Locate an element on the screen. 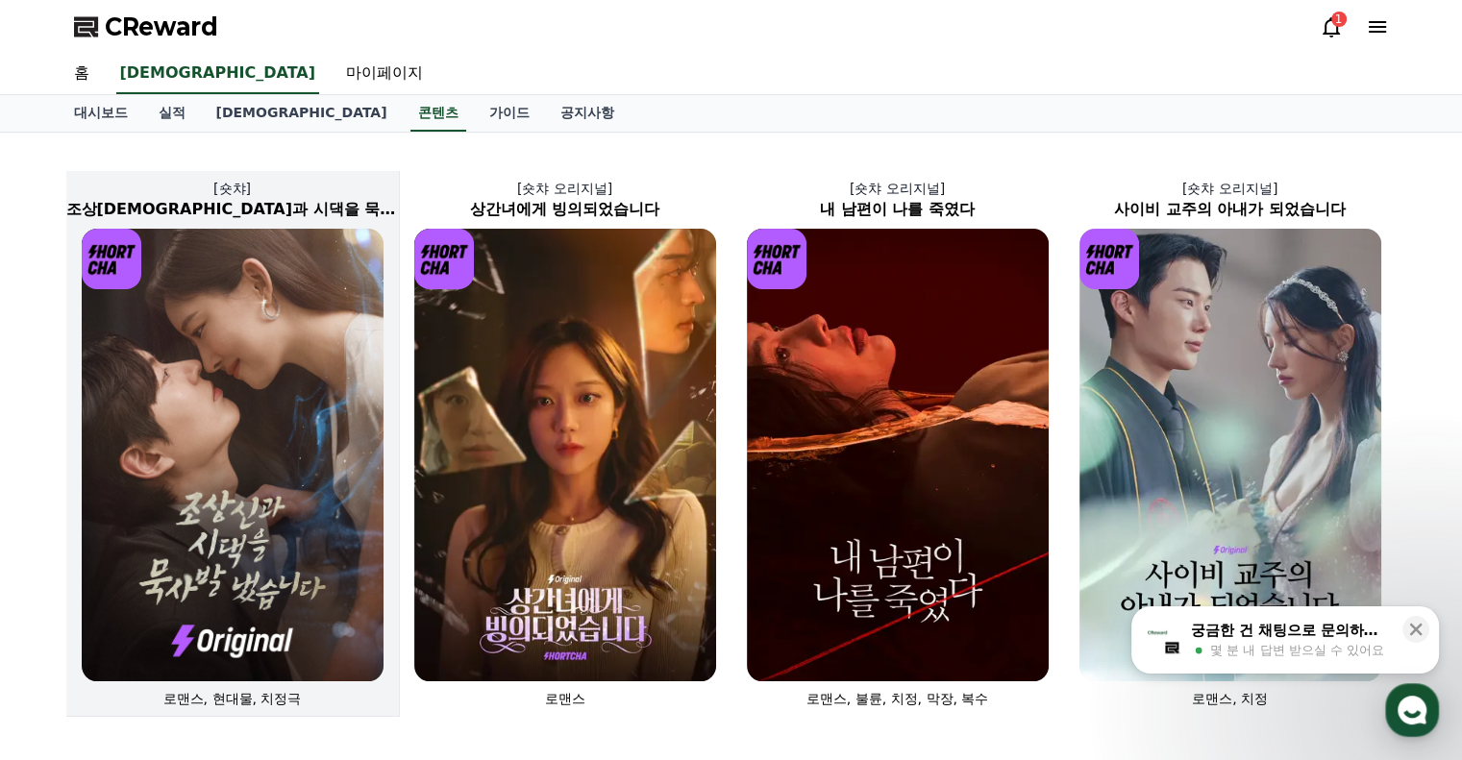 The width and height of the screenshot is (1462, 760). a: 가이드 is located at coordinates (509, 113).